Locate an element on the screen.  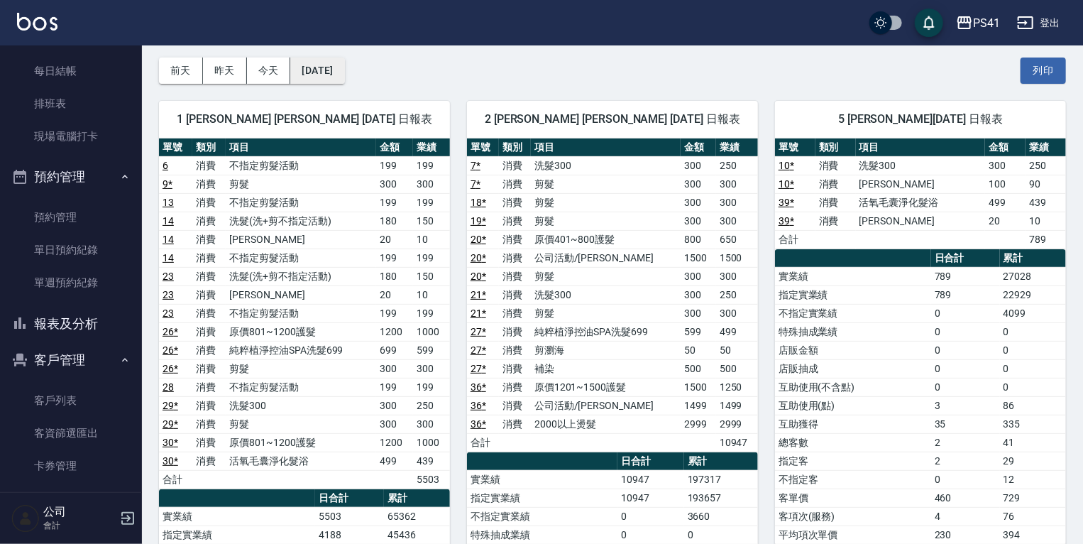
td: 45436 is located at coordinates (417, 534).